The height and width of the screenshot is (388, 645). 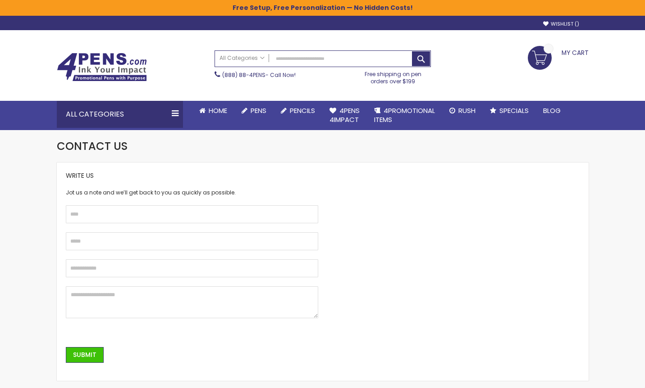 What do you see at coordinates (192, 193) in the screenshot?
I see `div: Jot us a note and we’ll get back to you as quickly as possible.` at bounding box center [192, 193].